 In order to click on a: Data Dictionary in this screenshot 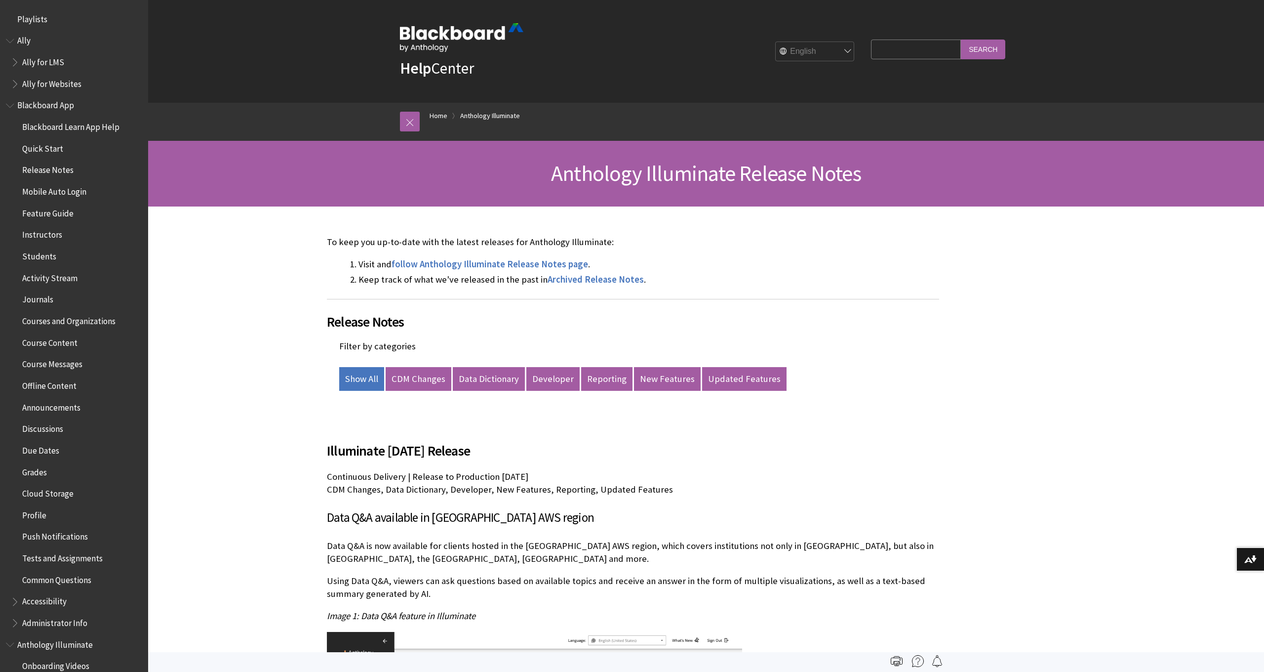, I will do `click(489, 379)`.